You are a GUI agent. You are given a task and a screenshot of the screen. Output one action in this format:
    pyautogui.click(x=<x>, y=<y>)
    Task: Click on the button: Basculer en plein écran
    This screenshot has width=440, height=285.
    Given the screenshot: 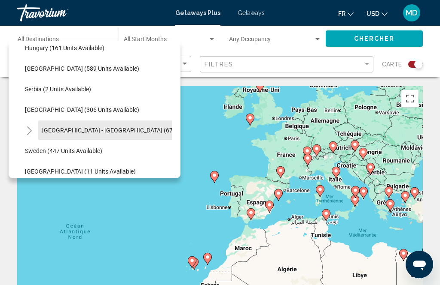 What is the action you would take?
    pyautogui.click(x=410, y=99)
    